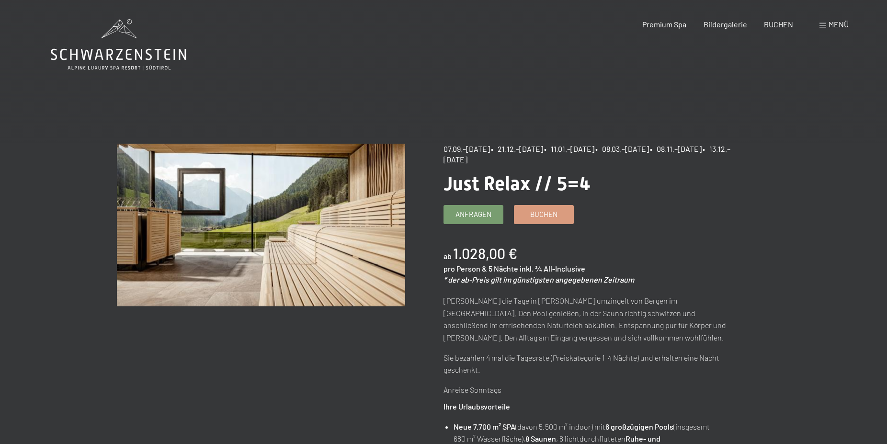  What do you see at coordinates (477, 406) in the screenshot?
I see `strong: Ihre Urlaubsvorteile` at bounding box center [477, 406].